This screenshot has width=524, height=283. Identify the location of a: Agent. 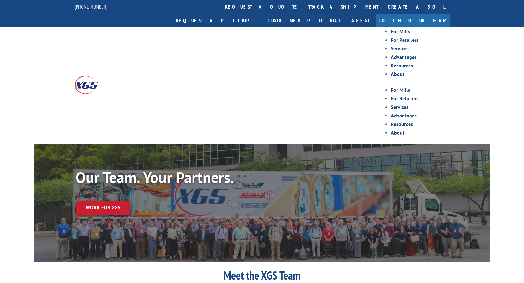
(360, 20).